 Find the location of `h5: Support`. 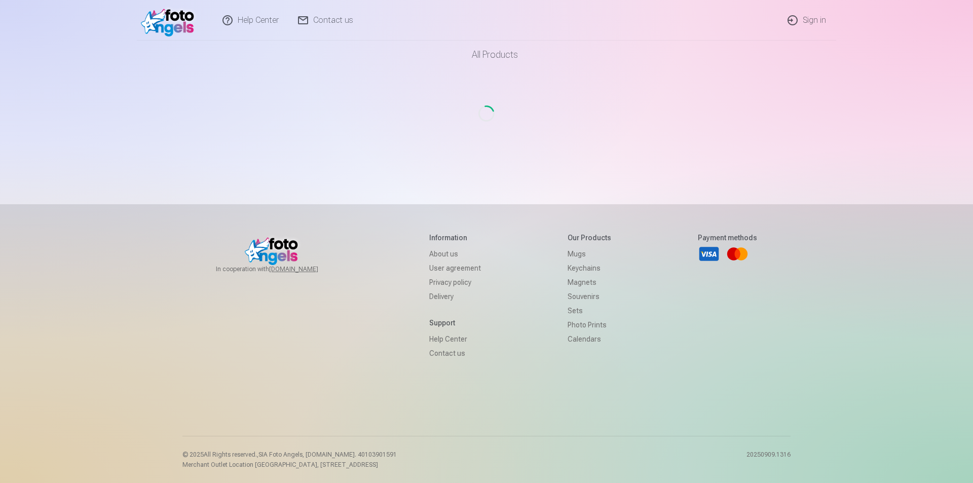

h5: Support is located at coordinates (455, 323).